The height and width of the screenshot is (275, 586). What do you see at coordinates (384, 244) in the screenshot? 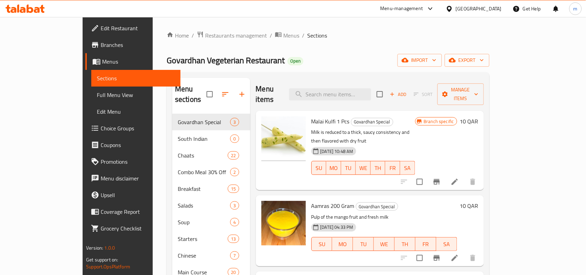
I see `span: WE` at bounding box center [384, 244].